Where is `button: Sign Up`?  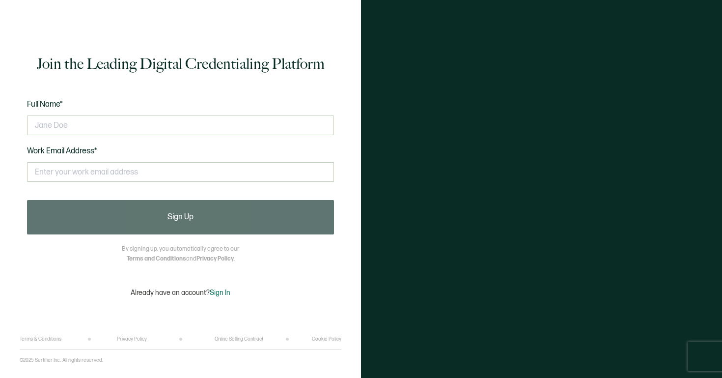
button: Sign Up is located at coordinates (180, 217).